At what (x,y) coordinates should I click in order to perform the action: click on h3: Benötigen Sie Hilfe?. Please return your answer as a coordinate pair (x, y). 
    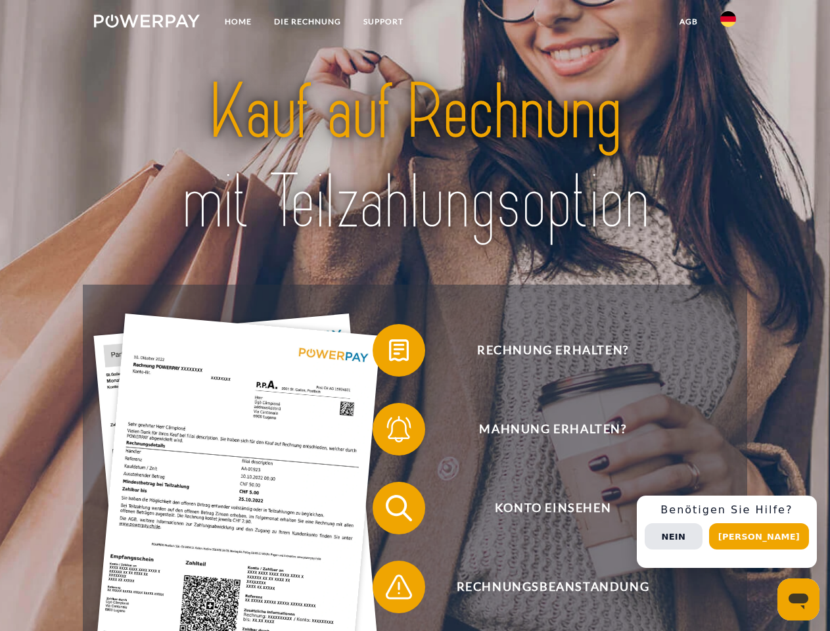
    Looking at the image, I should click on (727, 510).